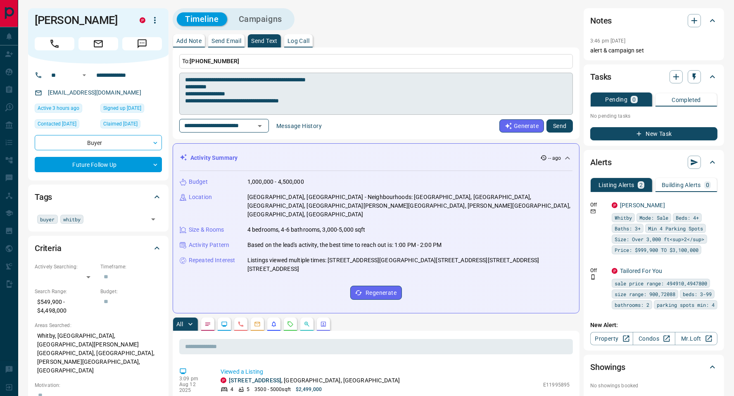  Describe the element at coordinates (601, 162) in the screenshot. I see `h2: Alerts` at that location.